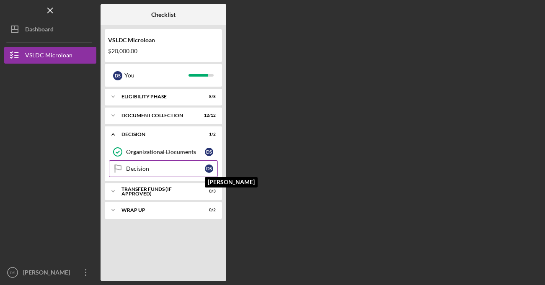 This screenshot has height=285, width=545. Describe the element at coordinates (50, 55) in the screenshot. I see `button: VSLDC Microloan` at that location.